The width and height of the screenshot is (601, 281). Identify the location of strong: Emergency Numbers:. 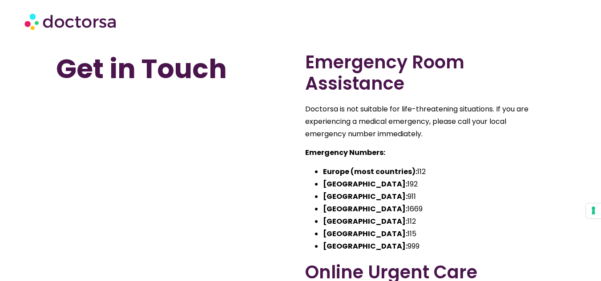
(345, 152).